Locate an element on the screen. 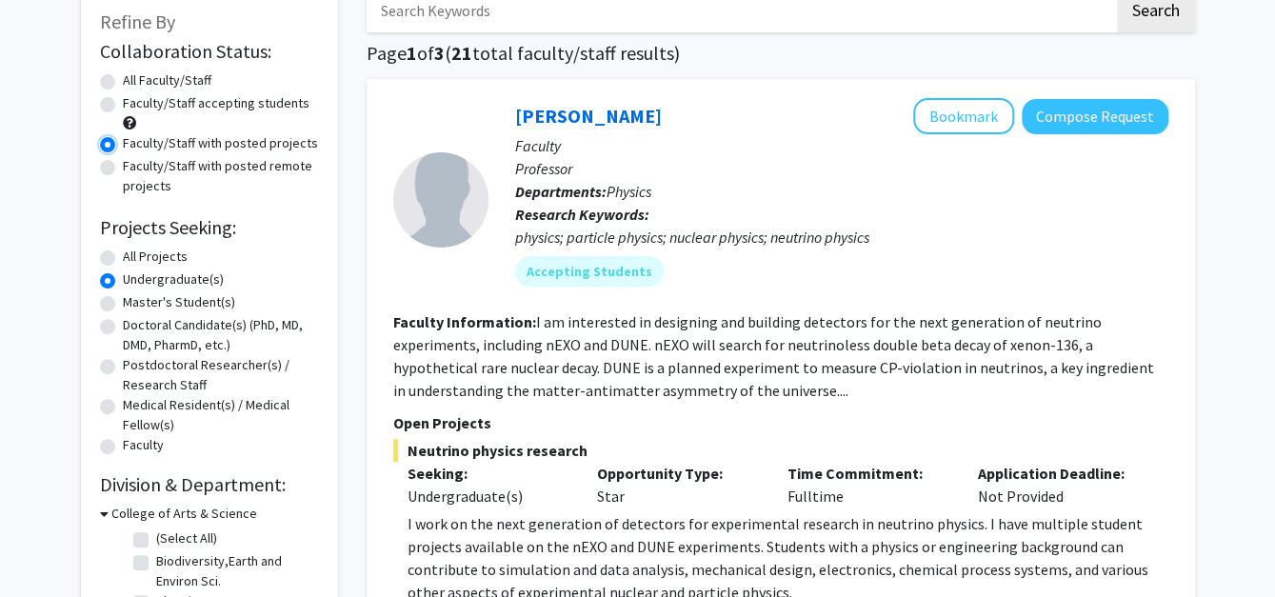 This screenshot has width=1275, height=597. h2: Collaboration Status: is located at coordinates (210, 51).